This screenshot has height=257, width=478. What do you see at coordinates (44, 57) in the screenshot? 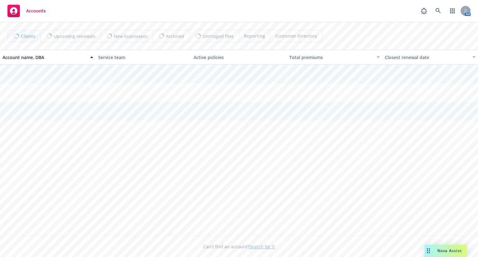
I see `div: Account name, DBA` at bounding box center [44, 57].